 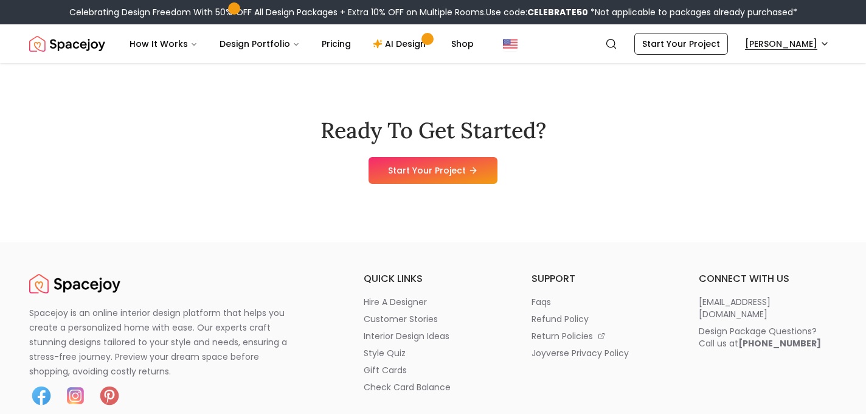 I want to click on h6: quick links, so click(x=433, y=279).